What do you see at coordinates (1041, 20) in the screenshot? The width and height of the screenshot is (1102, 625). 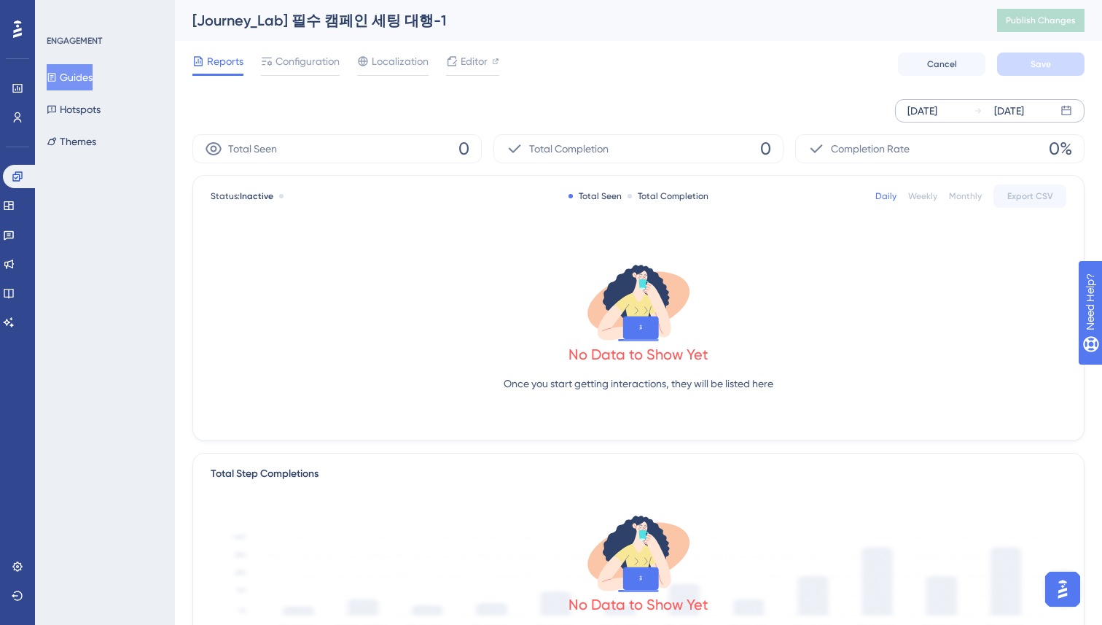 I see `span: Publish Changes` at bounding box center [1041, 20].